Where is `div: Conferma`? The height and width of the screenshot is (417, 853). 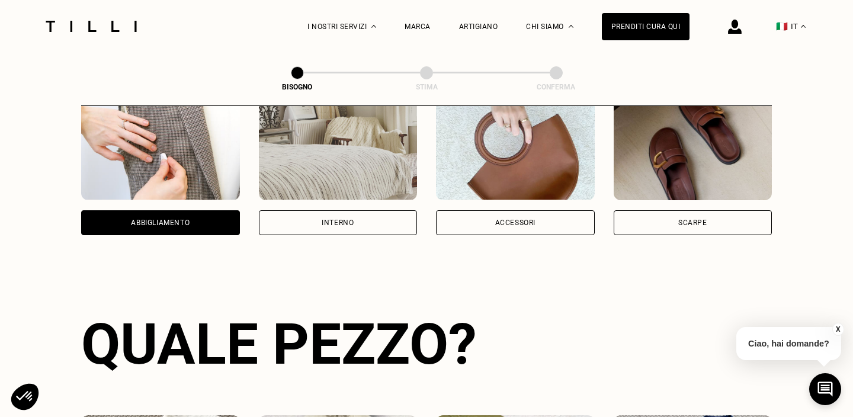
div: Conferma is located at coordinates (556, 87).